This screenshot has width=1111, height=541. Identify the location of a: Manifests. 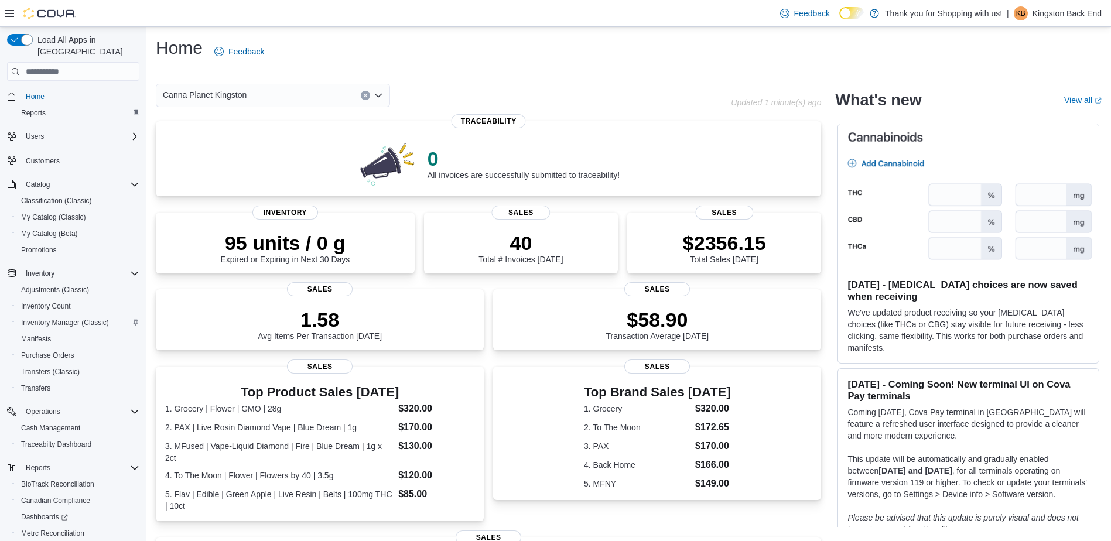
(36, 339).